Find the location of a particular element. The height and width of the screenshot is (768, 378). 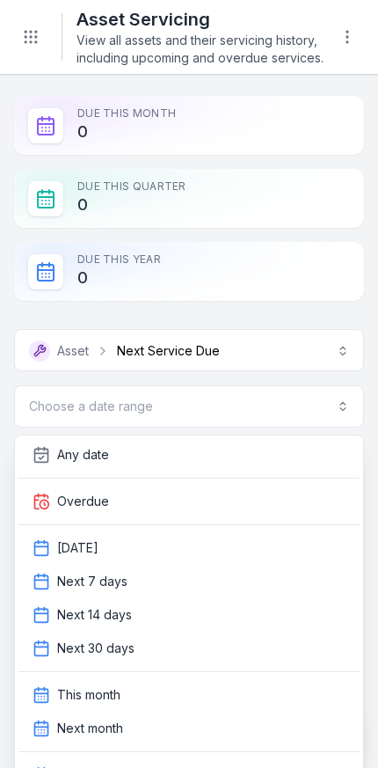

span: This month is located at coordinates (89, 695).